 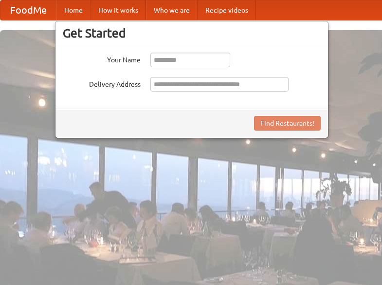 I want to click on a: Home, so click(x=74, y=10).